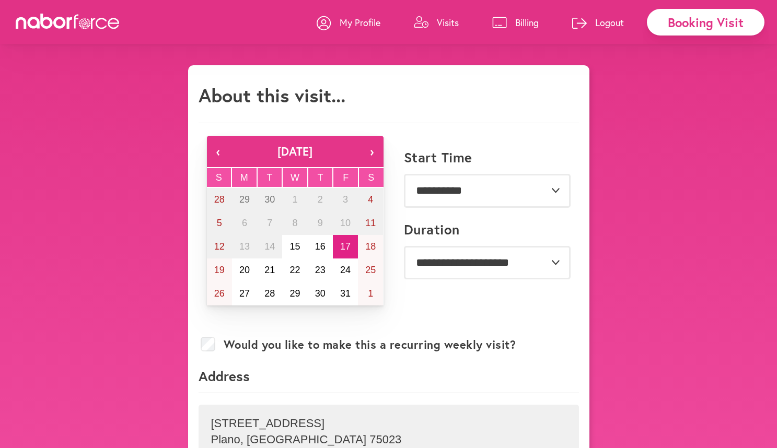 The image size is (777, 448). What do you see at coordinates (320, 223) in the screenshot?
I see `abbr: October 9, 2025` at bounding box center [320, 223].